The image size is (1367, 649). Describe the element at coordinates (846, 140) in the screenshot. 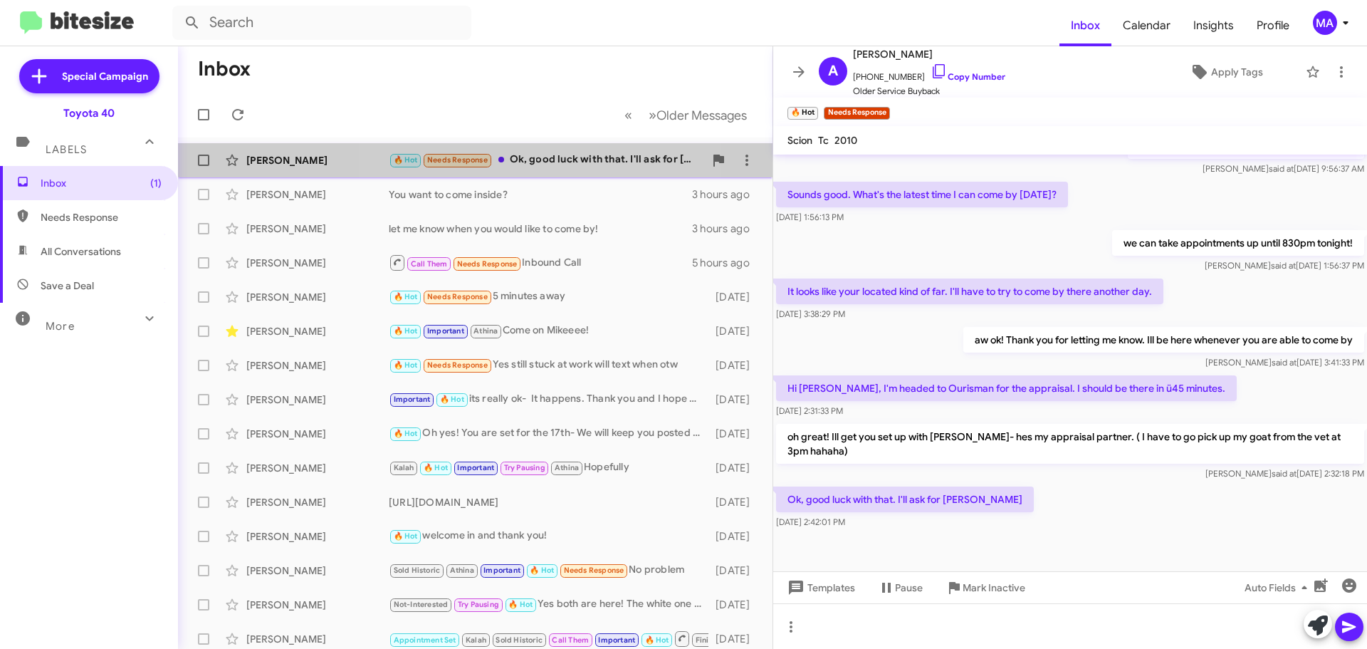

I see `span: 2010` at that location.